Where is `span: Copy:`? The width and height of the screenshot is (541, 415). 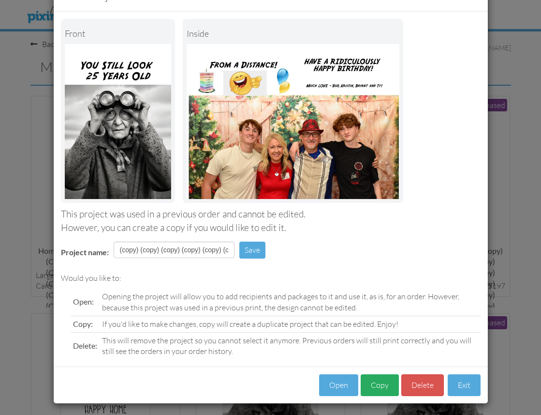 span: Copy: is located at coordinates (83, 323).